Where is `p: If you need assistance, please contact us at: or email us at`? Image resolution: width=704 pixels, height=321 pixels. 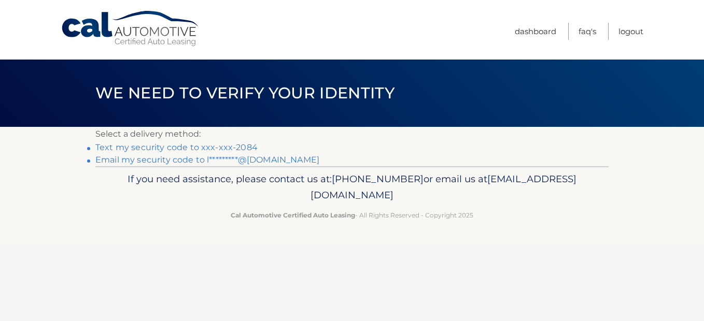 p: If you need assistance, please contact us at: or email us at is located at coordinates (352, 188).